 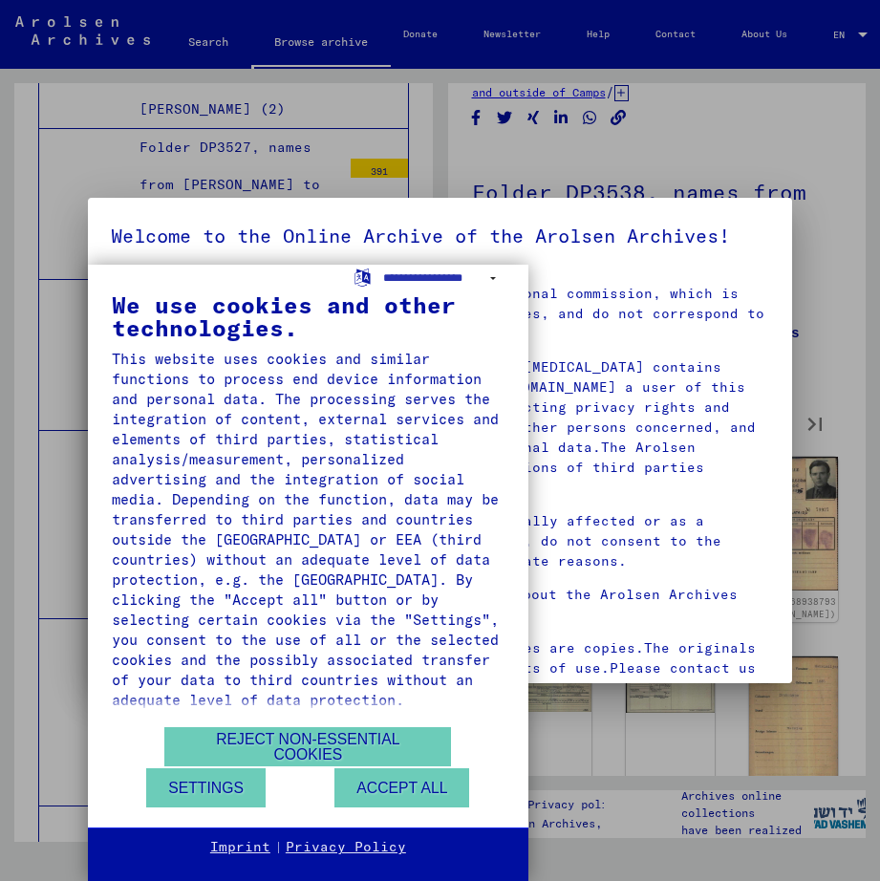 I want to click on a: Privacy Policy, so click(x=346, y=848).